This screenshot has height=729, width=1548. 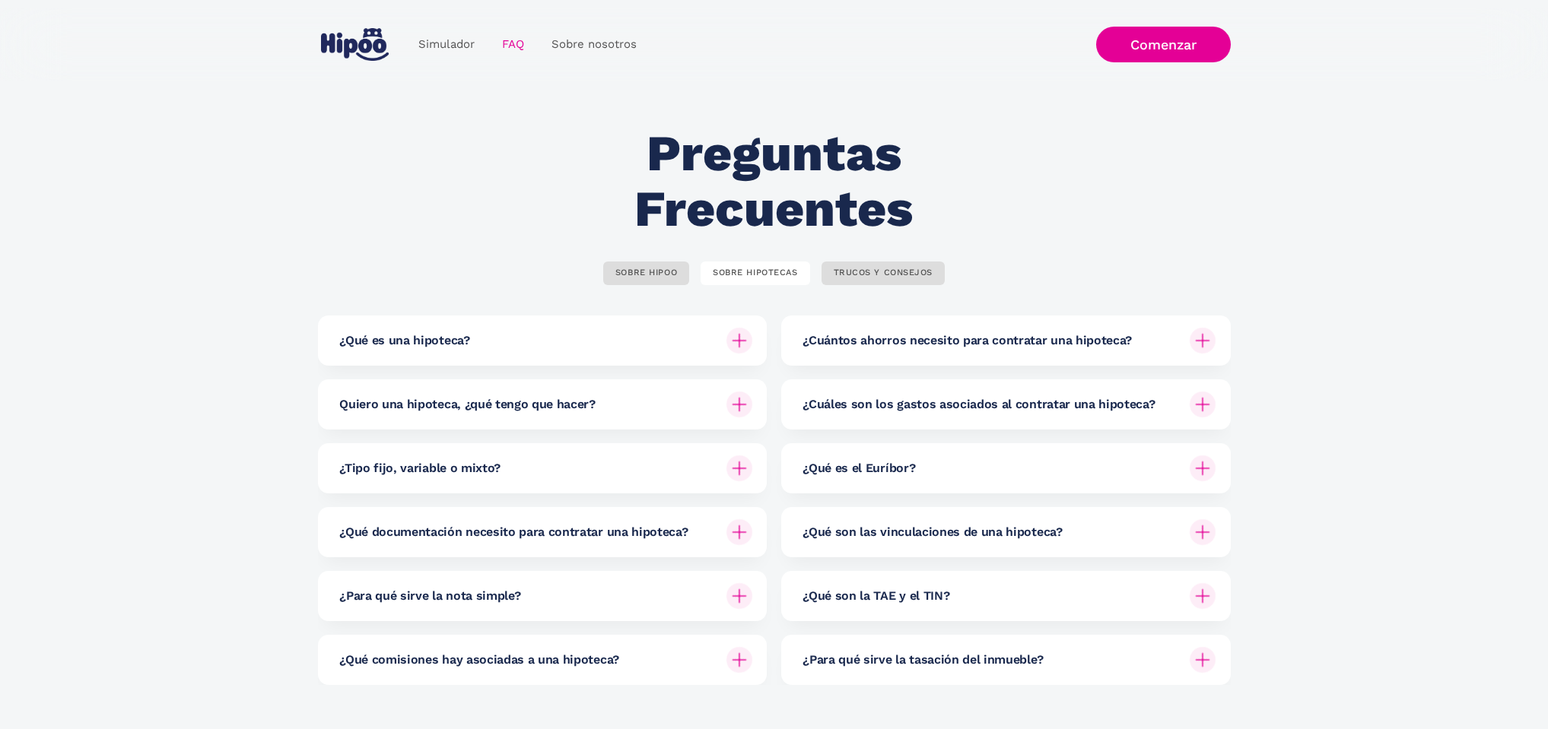 I want to click on div: SOBRE HIPOO, so click(x=646, y=273).